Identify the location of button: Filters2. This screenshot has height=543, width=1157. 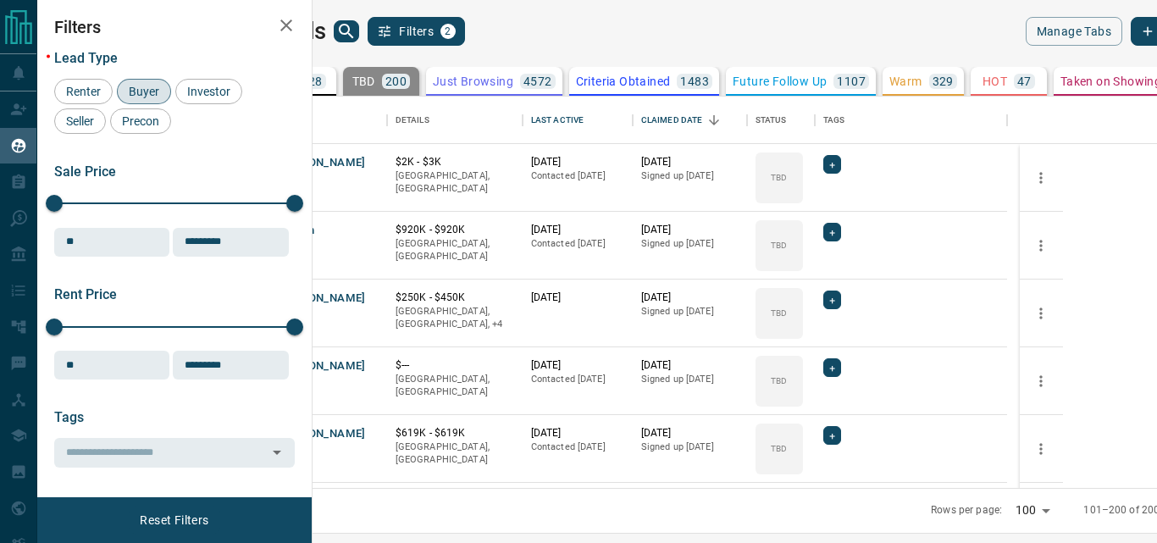
(416, 31).